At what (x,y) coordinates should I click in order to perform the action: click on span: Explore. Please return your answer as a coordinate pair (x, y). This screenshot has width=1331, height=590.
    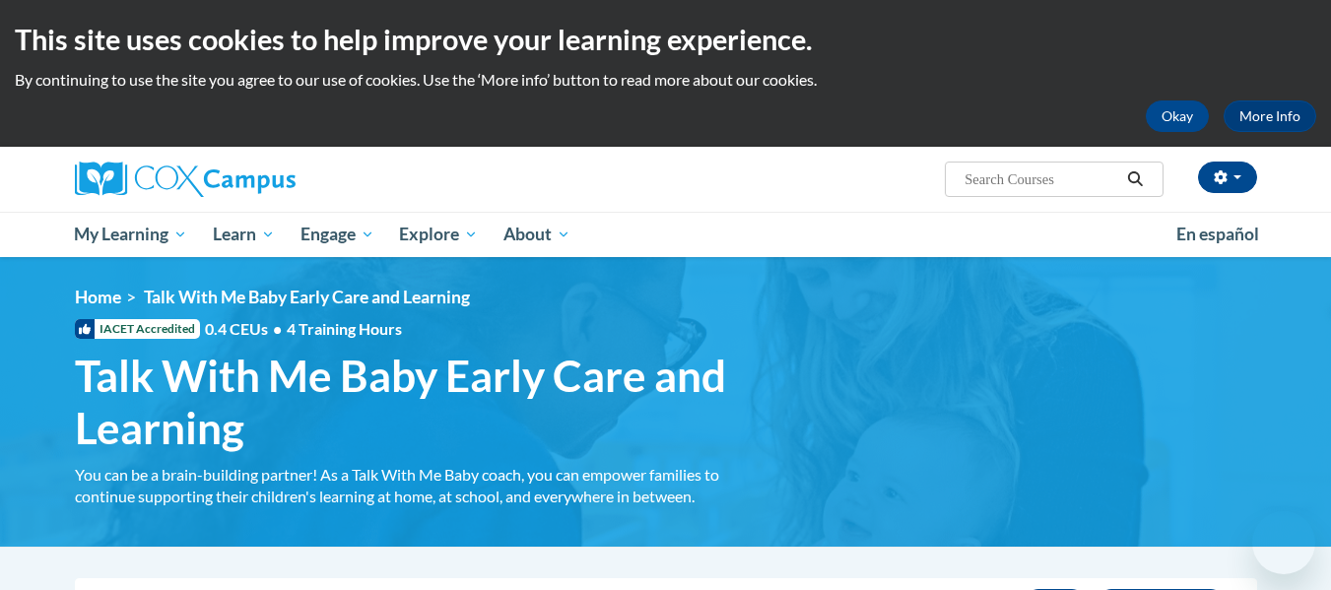
    Looking at the image, I should click on (438, 235).